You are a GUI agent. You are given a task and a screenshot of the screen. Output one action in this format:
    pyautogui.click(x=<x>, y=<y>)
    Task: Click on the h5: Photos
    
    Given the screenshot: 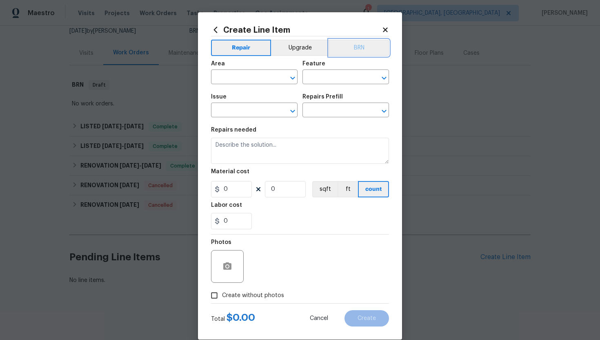 What is the action you would take?
    pyautogui.click(x=221, y=242)
    